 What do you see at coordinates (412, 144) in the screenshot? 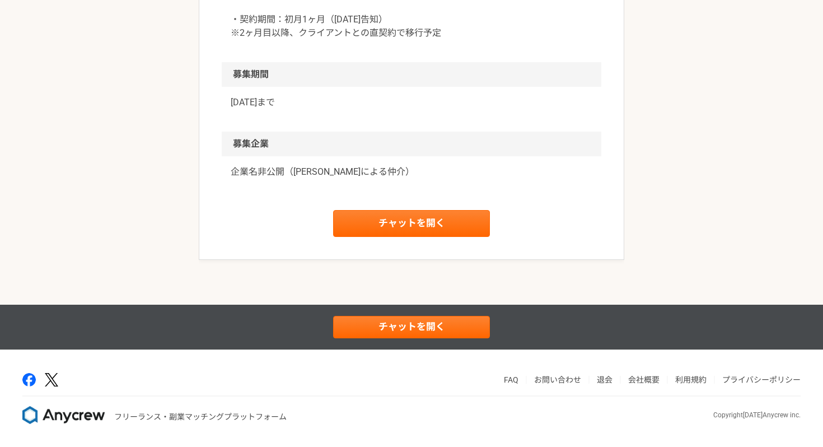
I see `h2: 募集企業` at bounding box center [412, 144].